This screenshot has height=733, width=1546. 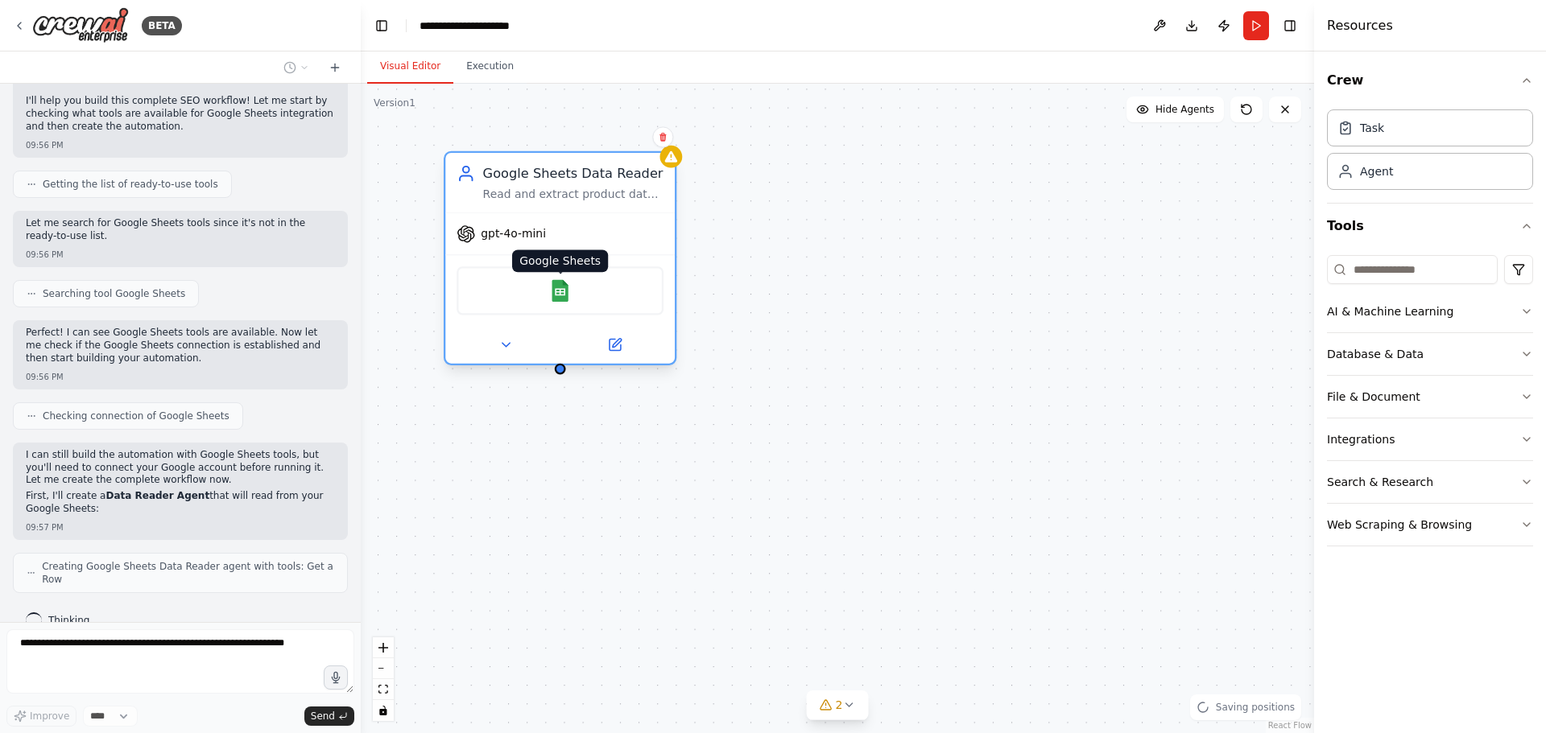 I want to click on button: File & Document, so click(x=1430, y=397).